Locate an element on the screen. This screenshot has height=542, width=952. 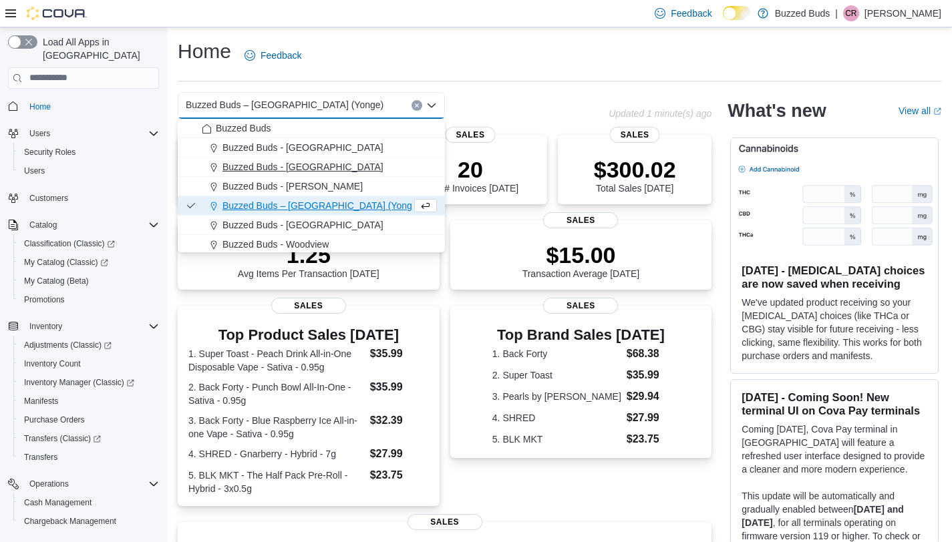
dt: 4. SHRED is located at coordinates (556, 418).